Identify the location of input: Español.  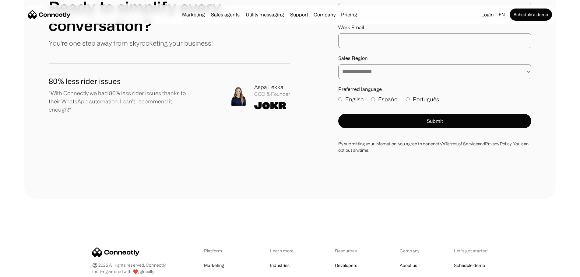
(373, 99).